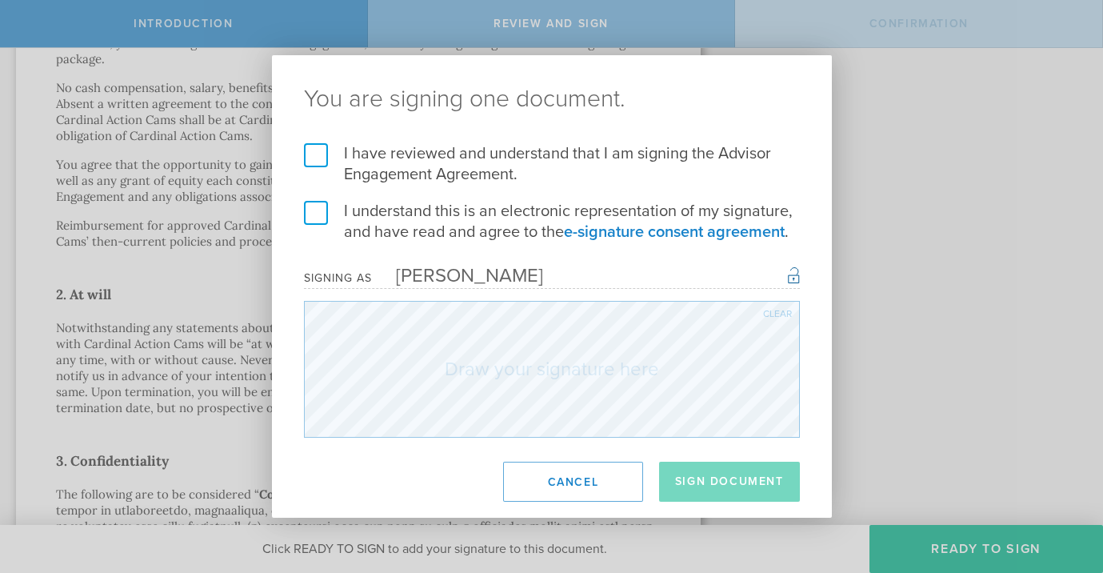 This screenshot has width=1103, height=573. Describe the element at coordinates (552, 222) in the screenshot. I see `label: I understand this is an electronic representation of my signature, and have read and agree to the .` at that location.